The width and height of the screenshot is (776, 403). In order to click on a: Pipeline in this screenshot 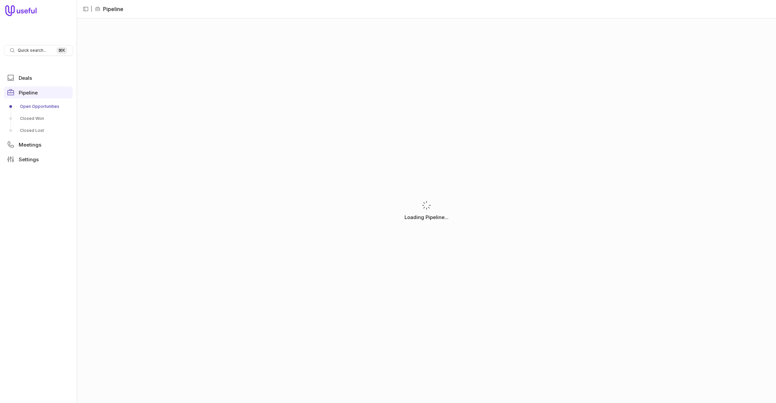, I will do `click(38, 92)`.